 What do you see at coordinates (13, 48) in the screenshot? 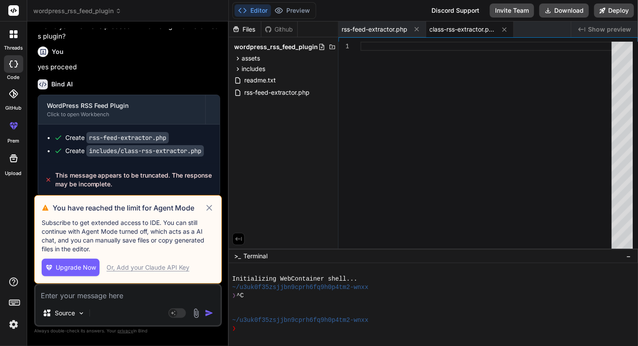
I see `label: threads` at bounding box center [13, 48].